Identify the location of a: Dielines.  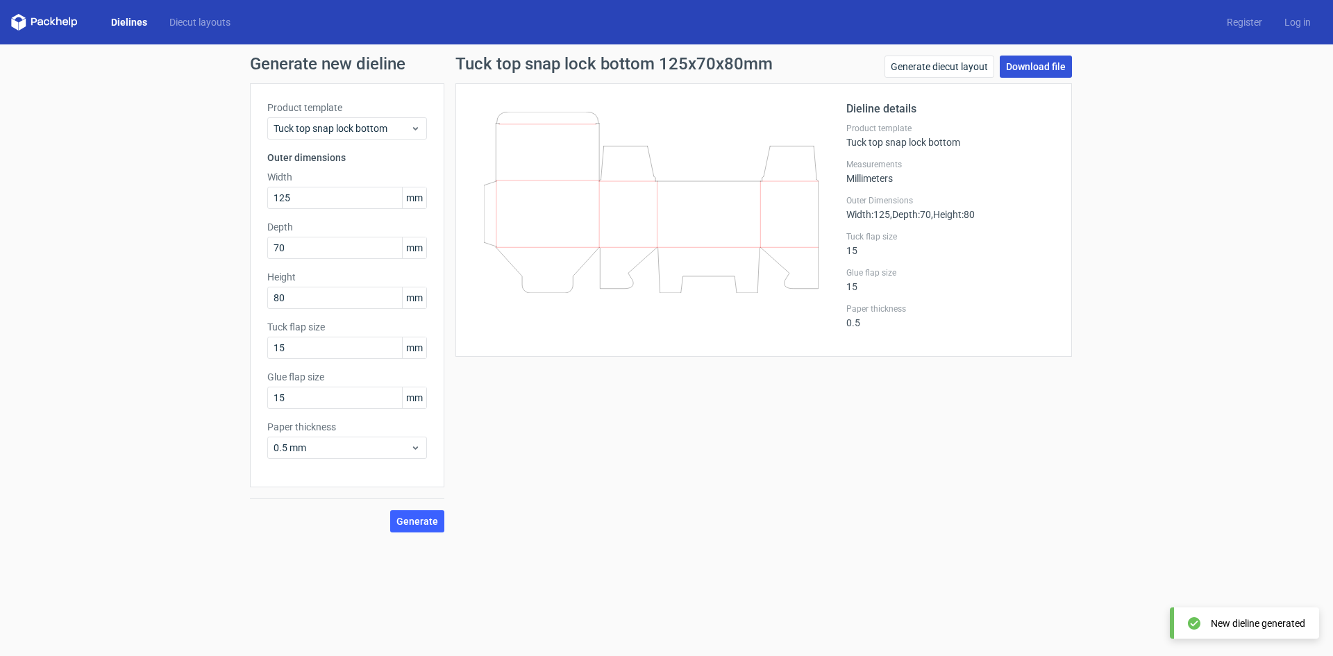
(129, 22).